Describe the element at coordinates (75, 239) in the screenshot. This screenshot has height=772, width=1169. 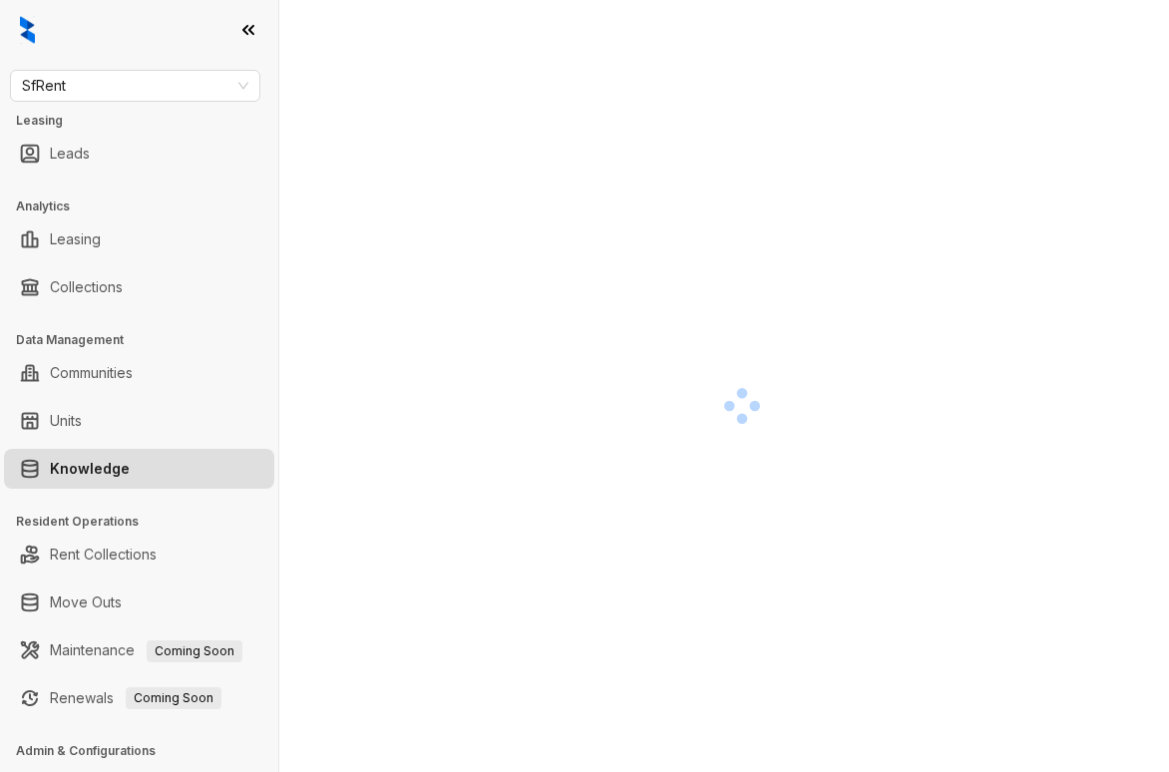
I see `a: Leasing` at that location.